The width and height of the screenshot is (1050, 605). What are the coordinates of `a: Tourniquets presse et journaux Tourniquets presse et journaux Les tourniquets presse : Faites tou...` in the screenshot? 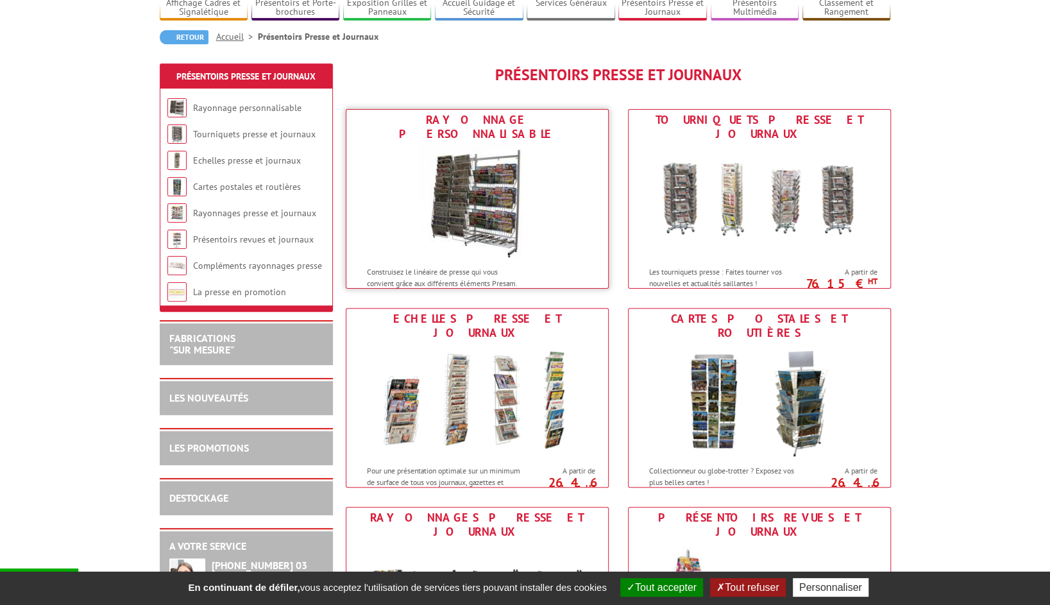 It's located at (759, 199).